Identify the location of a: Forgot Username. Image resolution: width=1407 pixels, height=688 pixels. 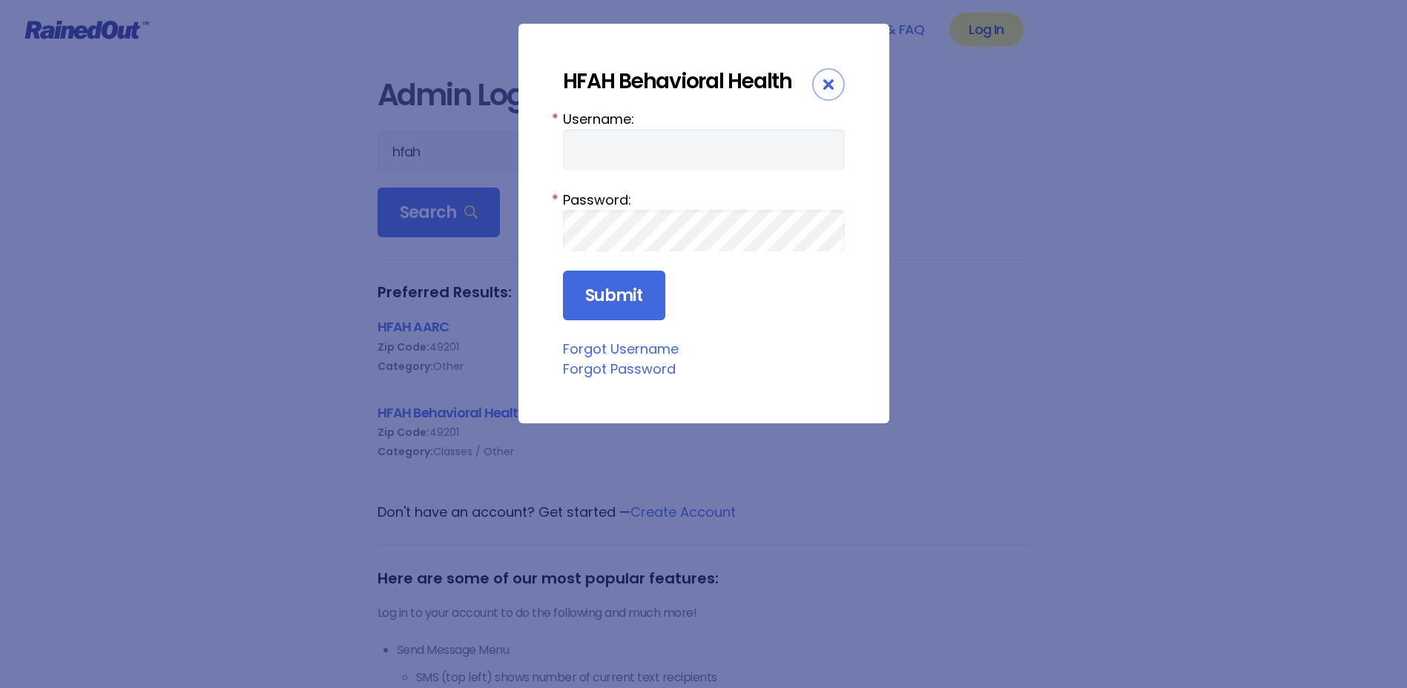
(621, 349).